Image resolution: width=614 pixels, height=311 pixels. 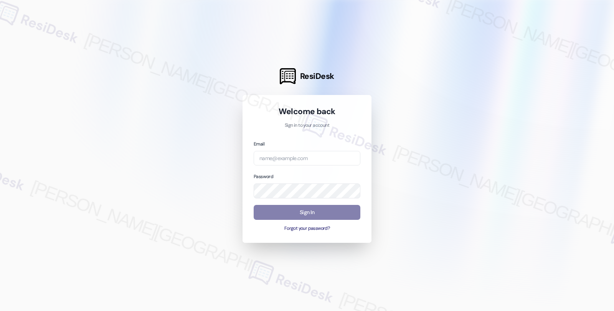 What do you see at coordinates (307, 158) in the screenshot?
I see `input: name@example.com` at bounding box center [307, 158].